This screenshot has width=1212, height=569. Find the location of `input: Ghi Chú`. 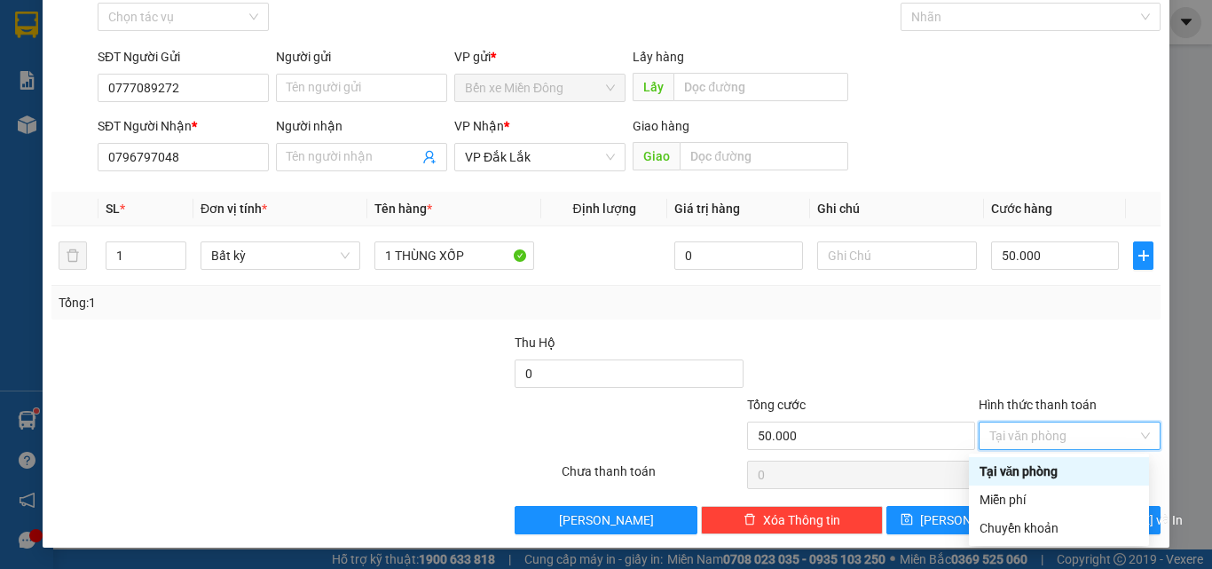

input: Ghi Chú is located at coordinates (897, 255).